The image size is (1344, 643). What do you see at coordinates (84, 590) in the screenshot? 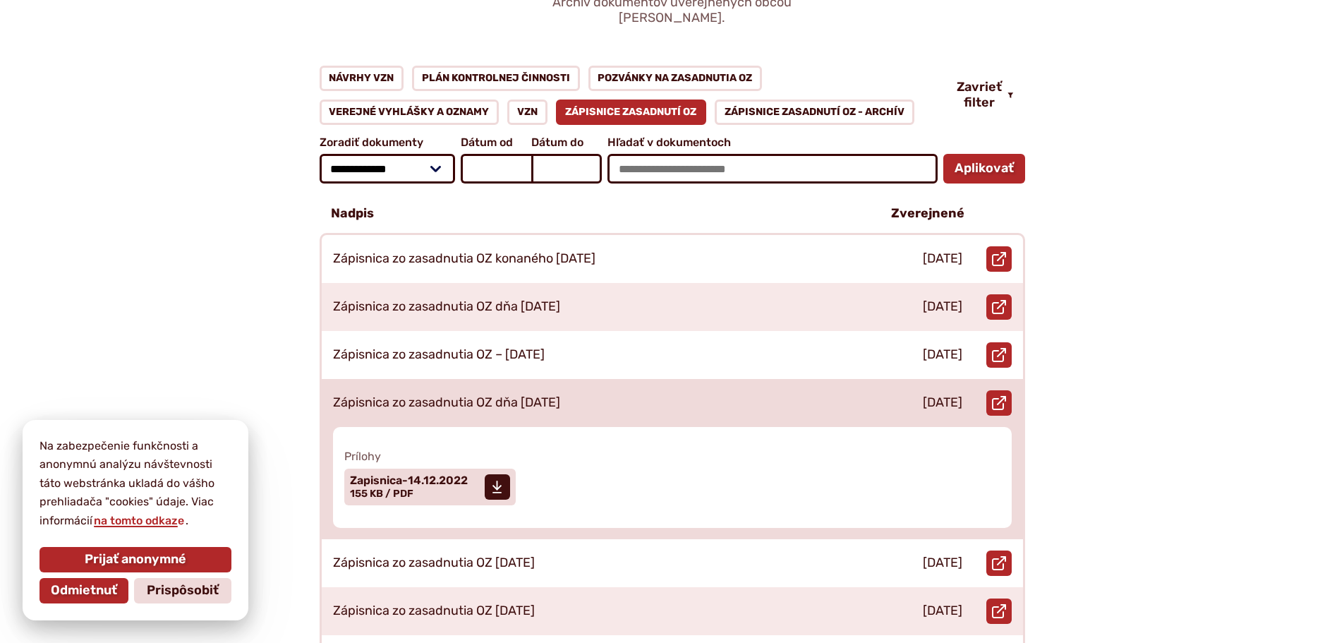
I see `span: Odmietnuť` at bounding box center [84, 590].